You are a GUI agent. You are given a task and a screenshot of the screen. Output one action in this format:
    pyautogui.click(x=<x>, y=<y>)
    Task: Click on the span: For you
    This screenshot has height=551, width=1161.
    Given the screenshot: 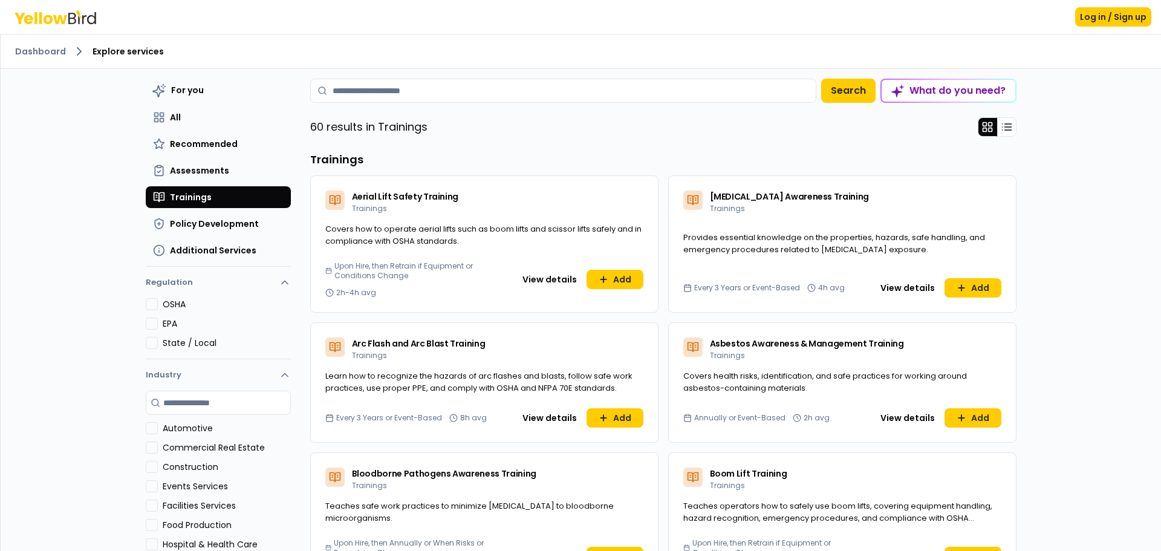 What is the action you would take?
    pyautogui.click(x=188, y=90)
    